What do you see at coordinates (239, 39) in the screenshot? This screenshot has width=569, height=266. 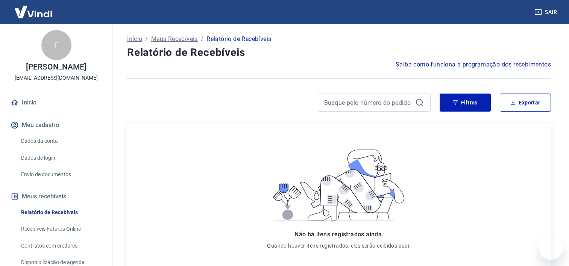 I see `p: Relatório de Recebíveis` at bounding box center [239, 39].